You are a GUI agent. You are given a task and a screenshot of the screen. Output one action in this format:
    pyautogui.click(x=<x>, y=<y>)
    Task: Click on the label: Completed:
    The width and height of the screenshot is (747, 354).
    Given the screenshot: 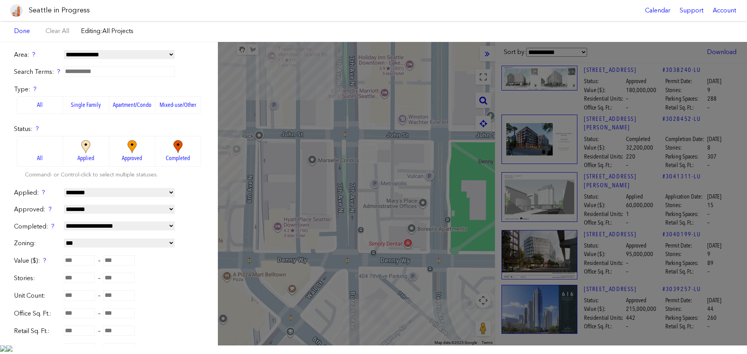 What is the action you would take?
    pyautogui.click(x=37, y=227)
    